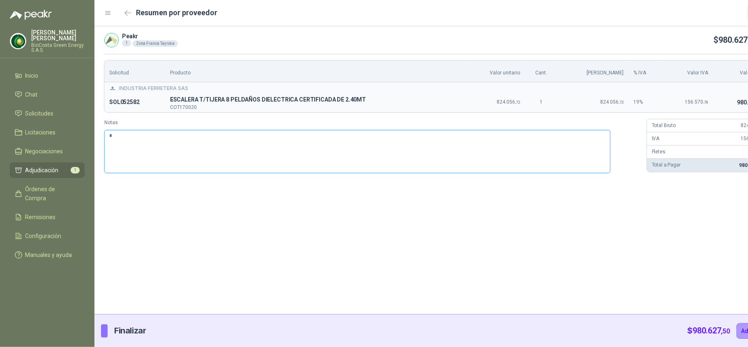 The image size is (748, 347). Describe the element at coordinates (47, 236) in the screenshot. I see `a: Configuración` at that location.